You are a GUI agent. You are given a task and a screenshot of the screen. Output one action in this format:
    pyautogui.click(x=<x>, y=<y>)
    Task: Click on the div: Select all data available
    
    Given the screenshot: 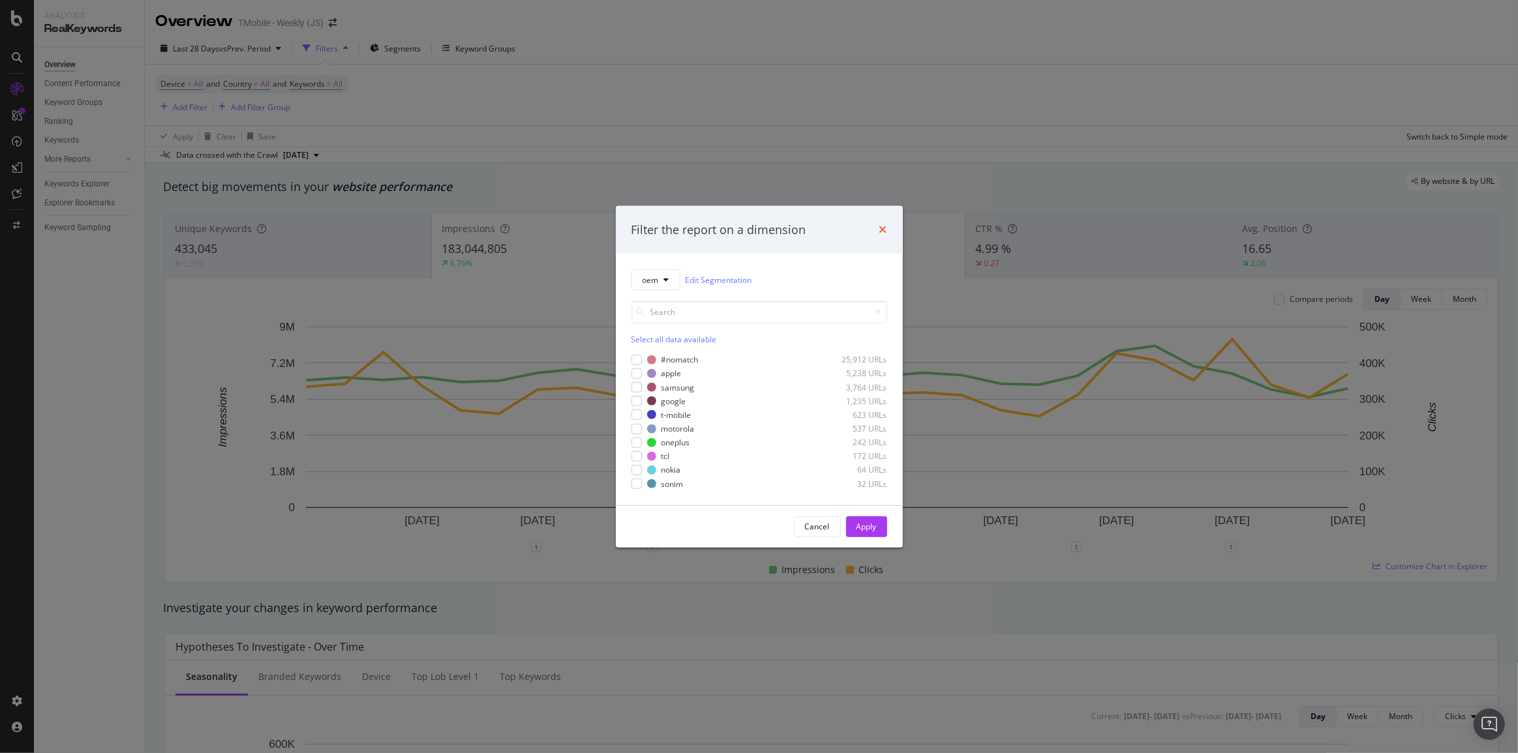 What is the action you would take?
    pyautogui.click(x=759, y=339)
    